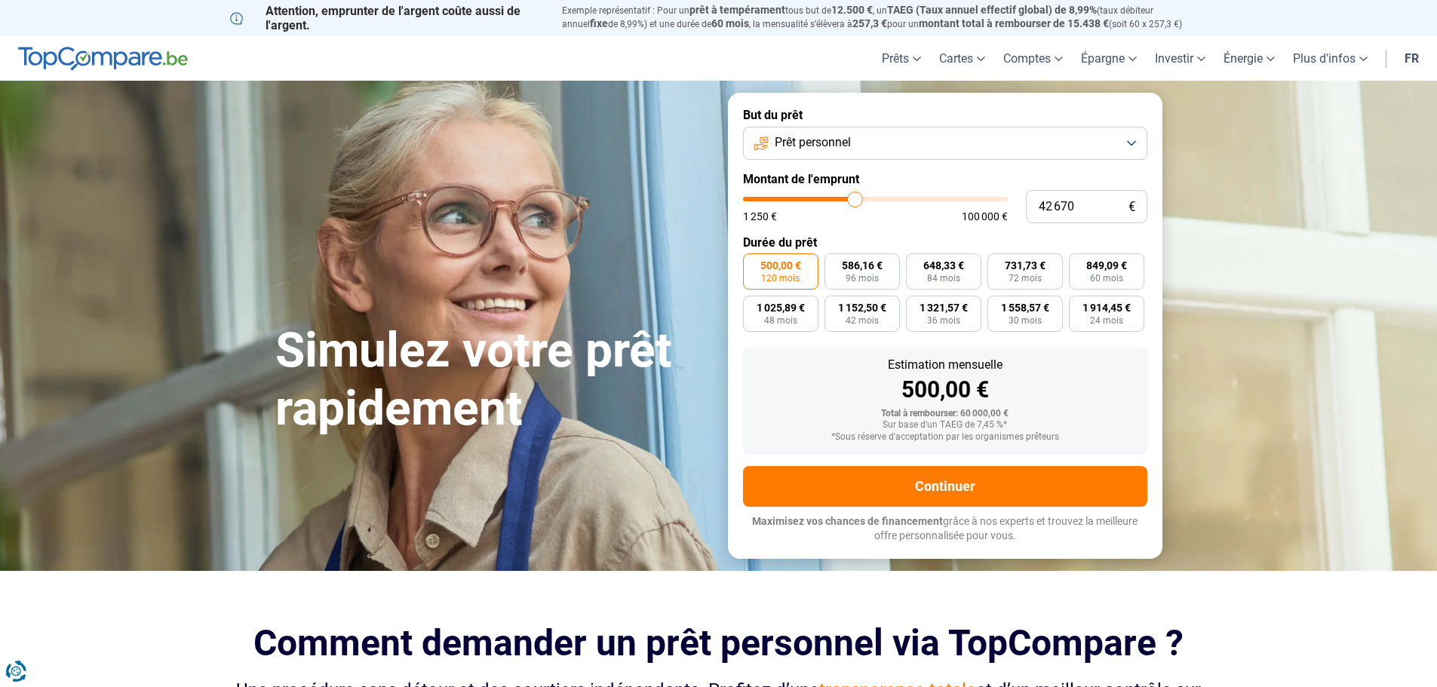 The height and width of the screenshot is (687, 1437). I want to click on a: Prêts, so click(901, 58).